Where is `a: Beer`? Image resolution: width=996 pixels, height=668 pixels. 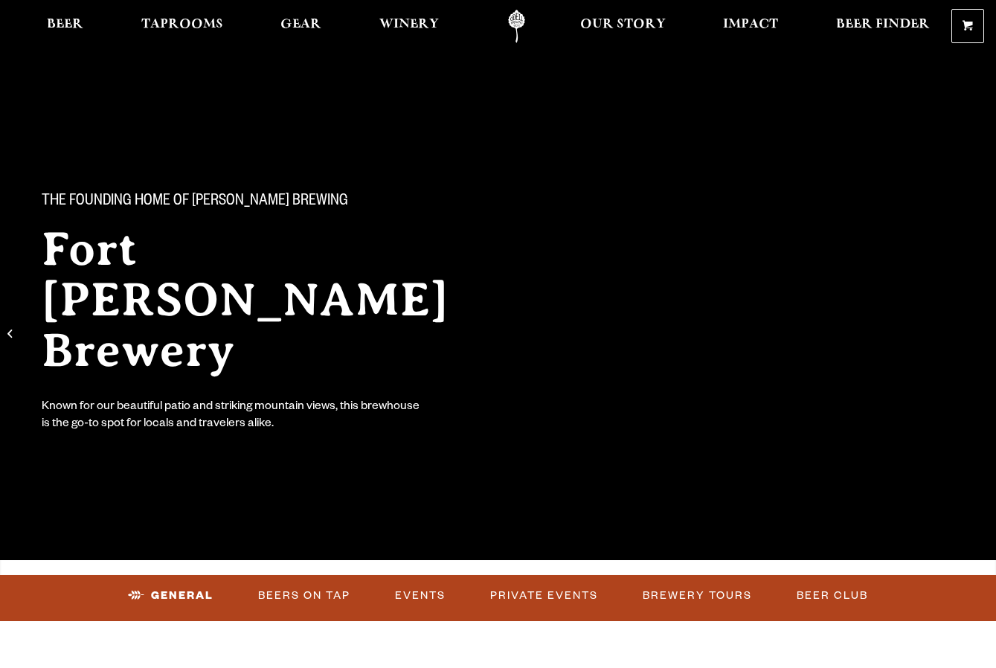 a: Beer is located at coordinates (65, 26).